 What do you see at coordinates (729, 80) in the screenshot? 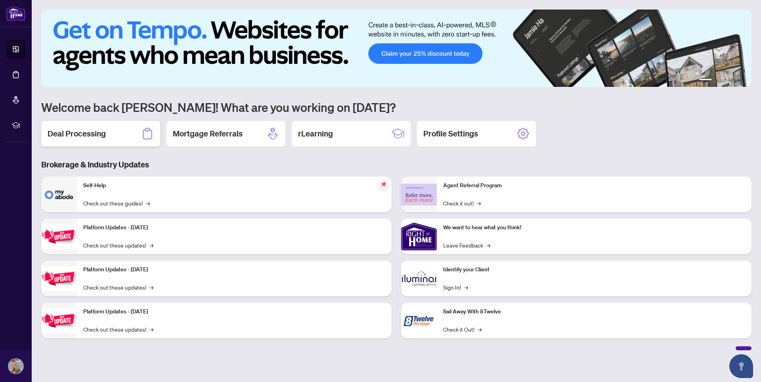
I see `button: 4` at bounding box center [729, 80].